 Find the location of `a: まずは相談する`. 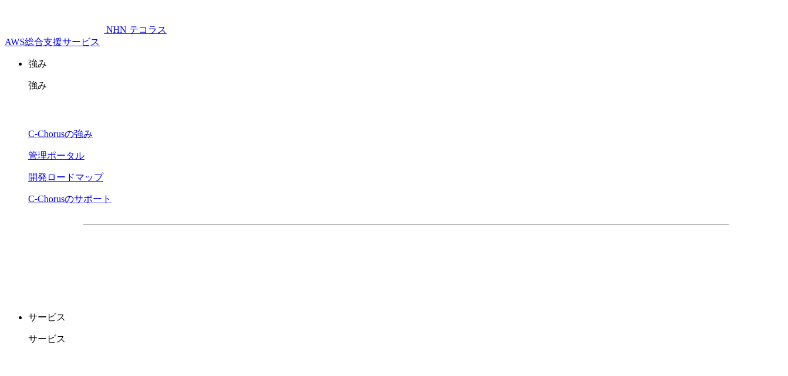

a: まずは相談する is located at coordinates (506, 259).